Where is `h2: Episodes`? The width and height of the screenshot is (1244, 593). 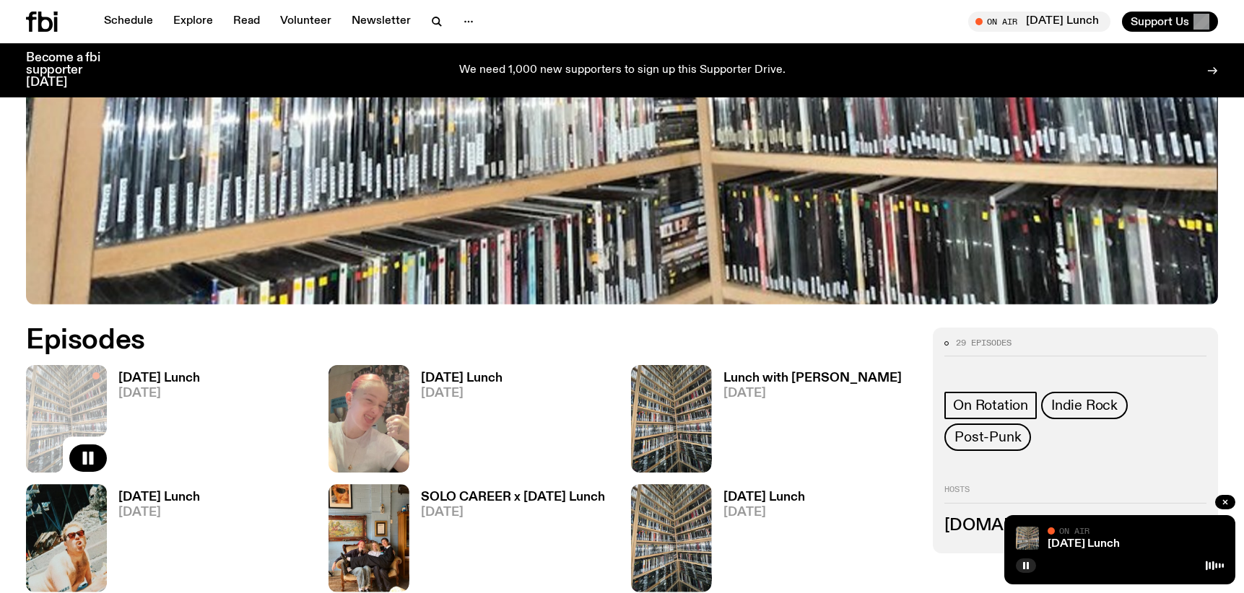
h2: Episodes is located at coordinates (420, 341).